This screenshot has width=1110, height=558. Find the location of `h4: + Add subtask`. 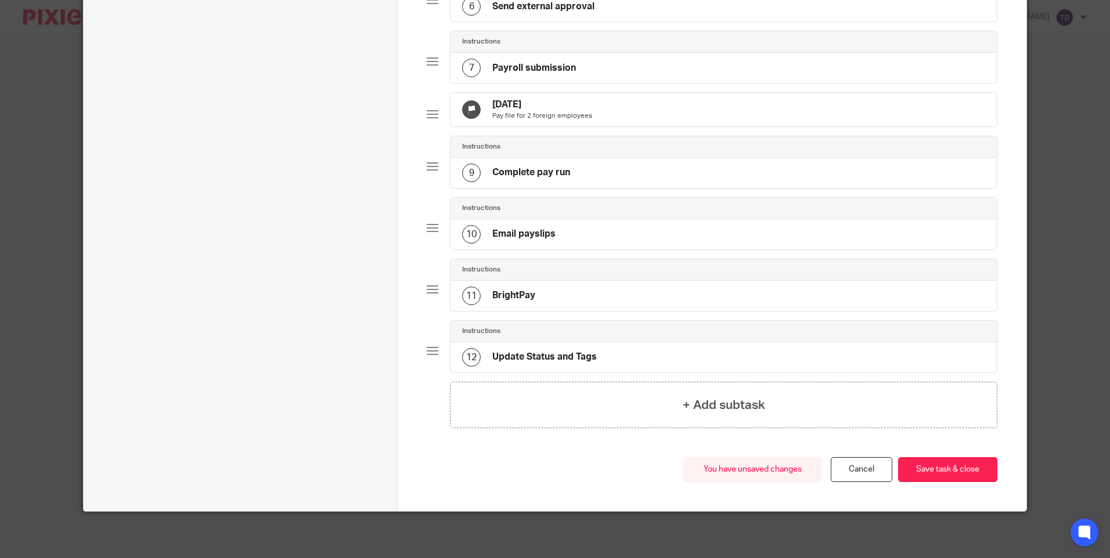

h4: + Add subtask is located at coordinates (724, 405).